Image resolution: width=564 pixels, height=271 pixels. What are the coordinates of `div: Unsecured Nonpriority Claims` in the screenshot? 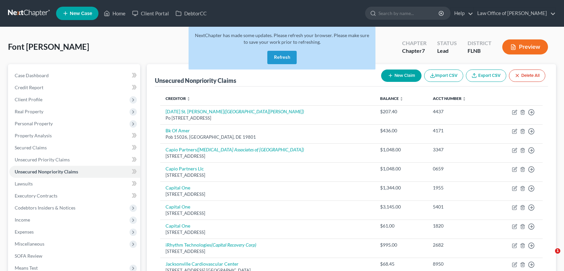 It's located at (196, 80).